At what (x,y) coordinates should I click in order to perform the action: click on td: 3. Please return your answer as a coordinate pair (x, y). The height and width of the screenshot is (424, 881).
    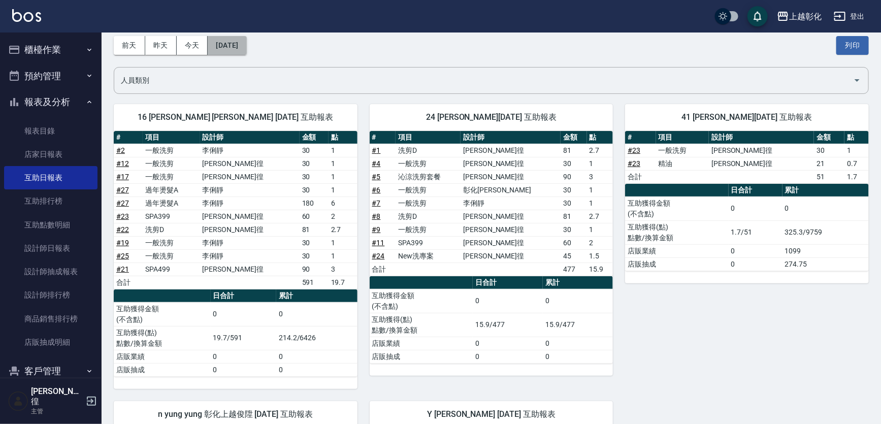
    Looking at the image, I should click on (600, 177).